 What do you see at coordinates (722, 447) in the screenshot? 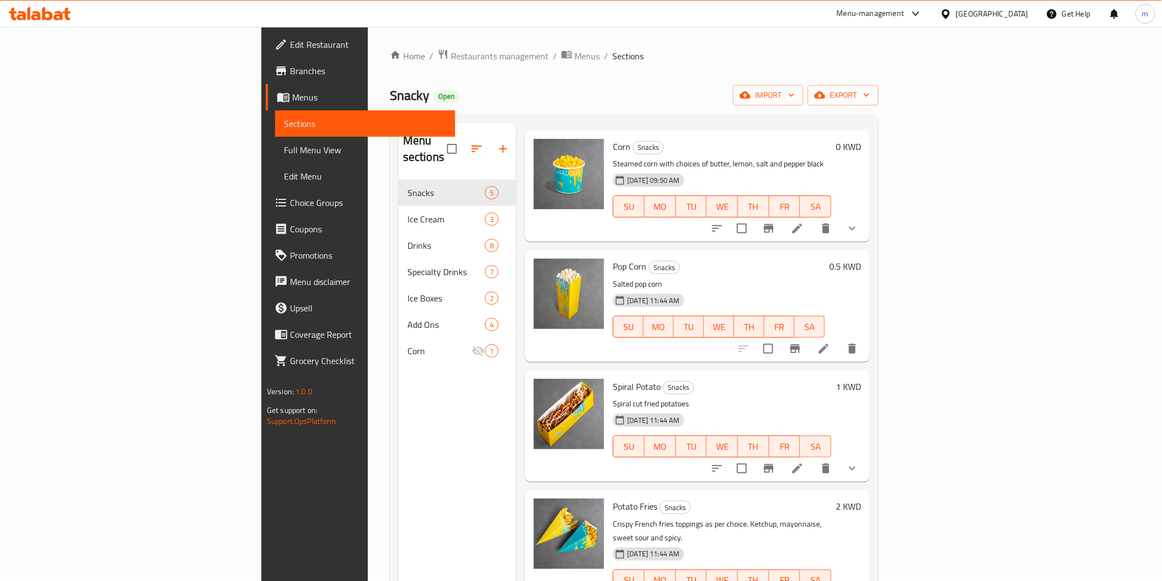
I see `button: WE` at bounding box center [722, 447].